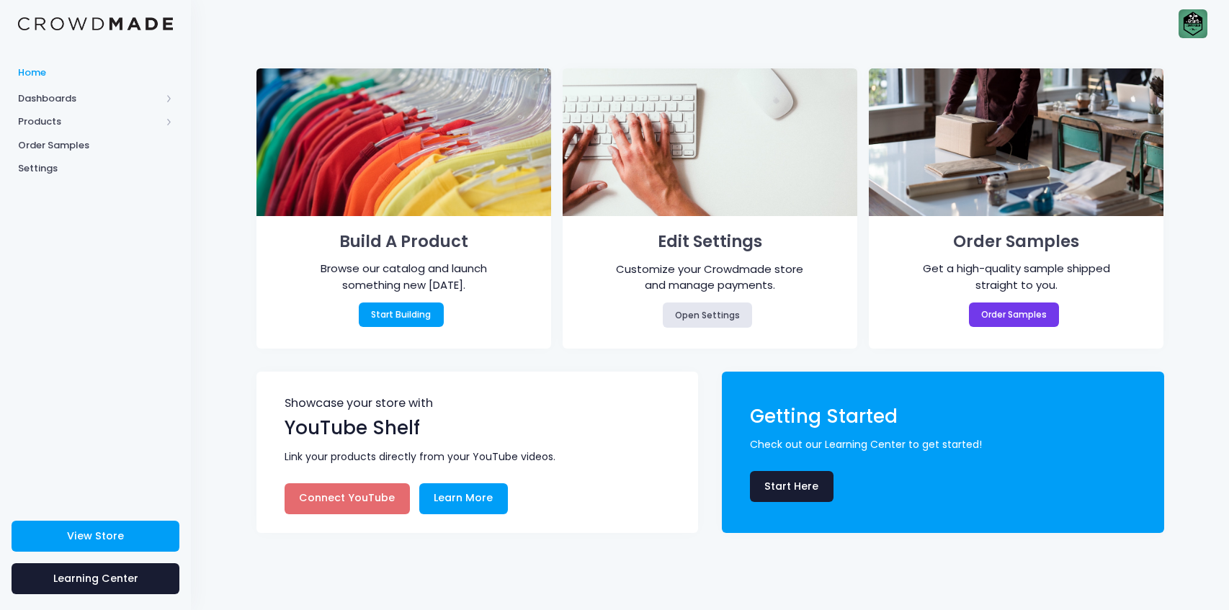  I want to click on a: Open Settings, so click(707, 315).